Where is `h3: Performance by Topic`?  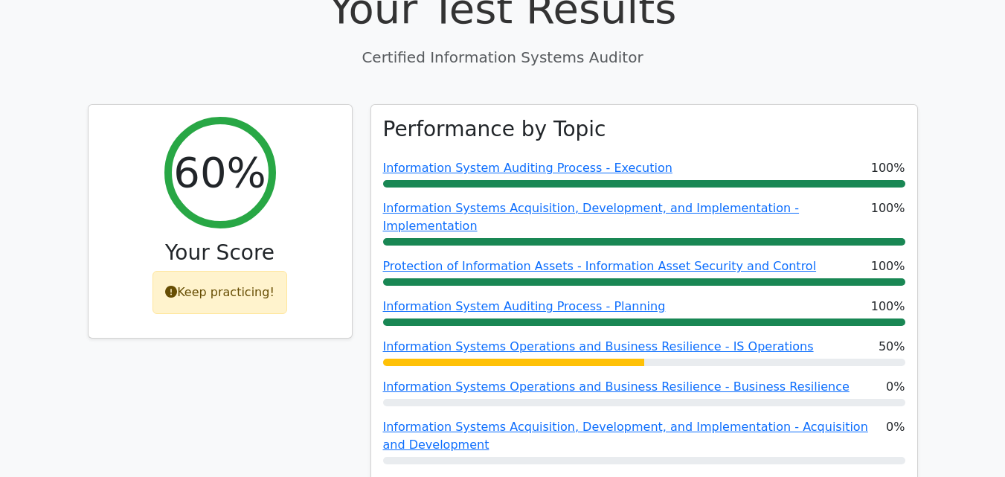
h3: Performance by Topic is located at coordinates (495, 129).